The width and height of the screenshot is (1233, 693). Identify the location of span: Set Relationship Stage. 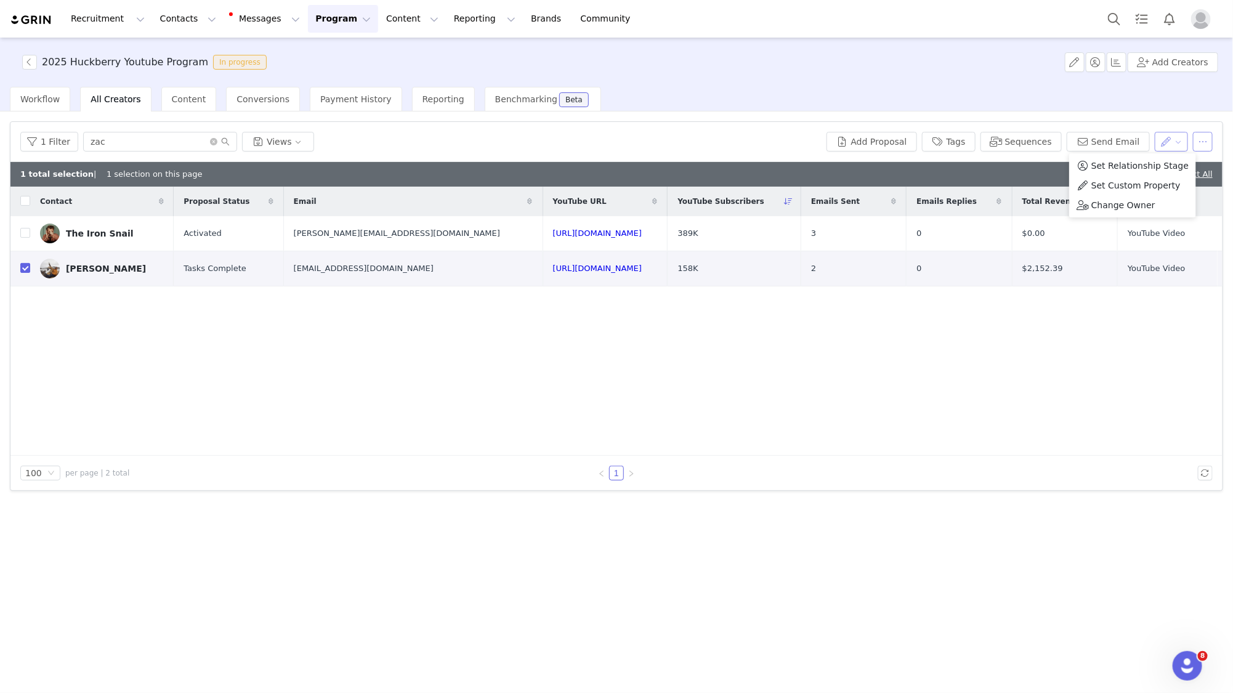
(1140, 166).